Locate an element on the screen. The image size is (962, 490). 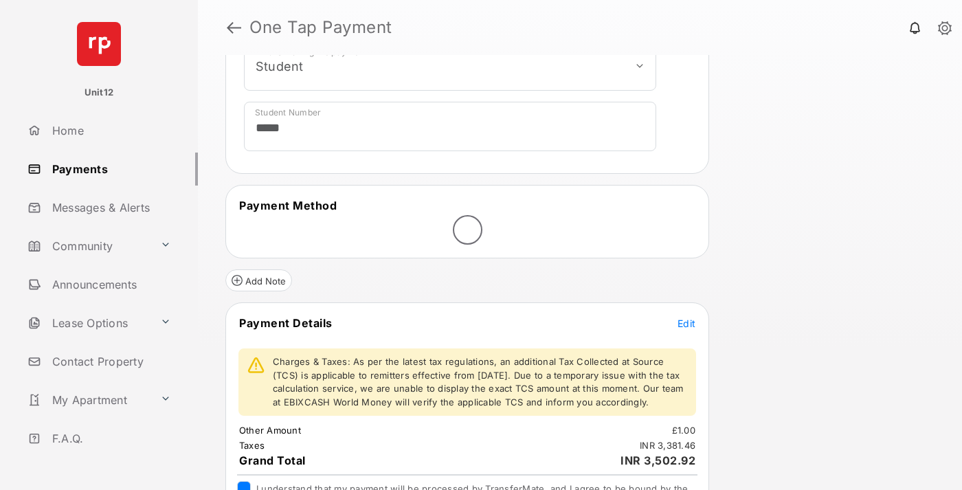
button: Edit is located at coordinates (686, 323).